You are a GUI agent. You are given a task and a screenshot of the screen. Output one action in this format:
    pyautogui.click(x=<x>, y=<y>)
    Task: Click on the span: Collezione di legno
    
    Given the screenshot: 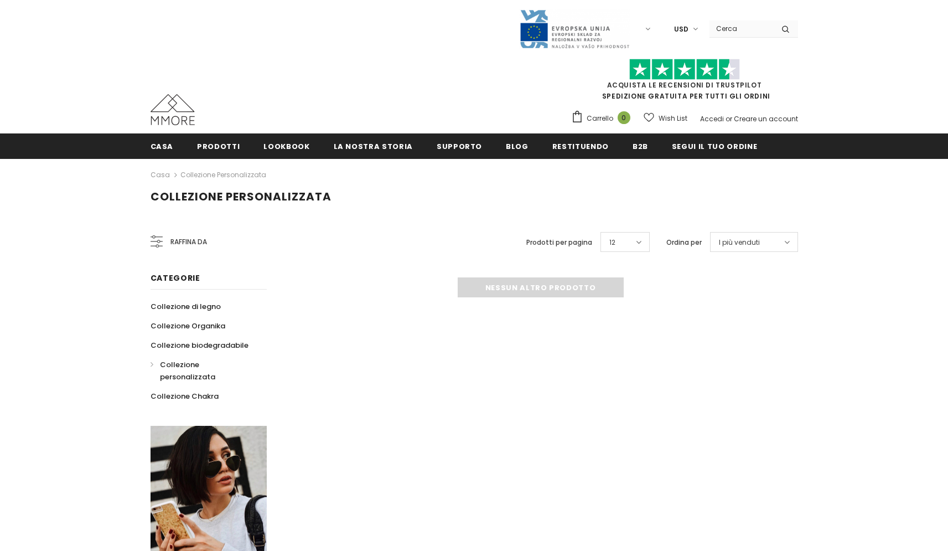 What is the action you would take?
    pyautogui.click(x=185, y=306)
    